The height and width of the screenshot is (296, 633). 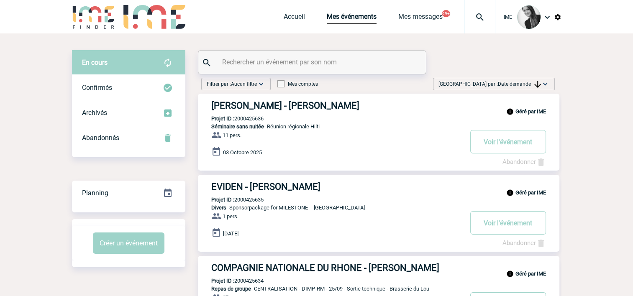 What do you see at coordinates (232, 135) in the screenshot?
I see `span: 11 pers.` at bounding box center [232, 135].